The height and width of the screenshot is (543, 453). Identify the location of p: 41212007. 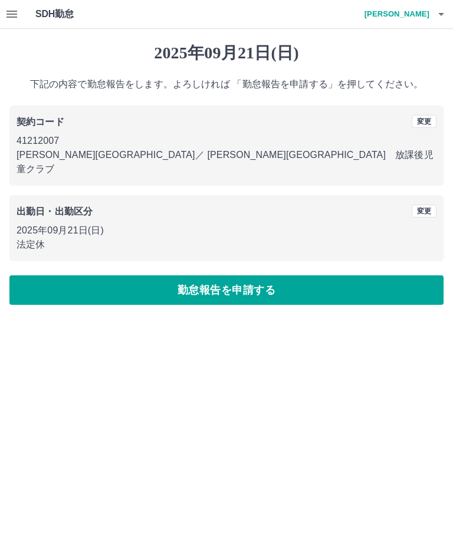
(226, 141).